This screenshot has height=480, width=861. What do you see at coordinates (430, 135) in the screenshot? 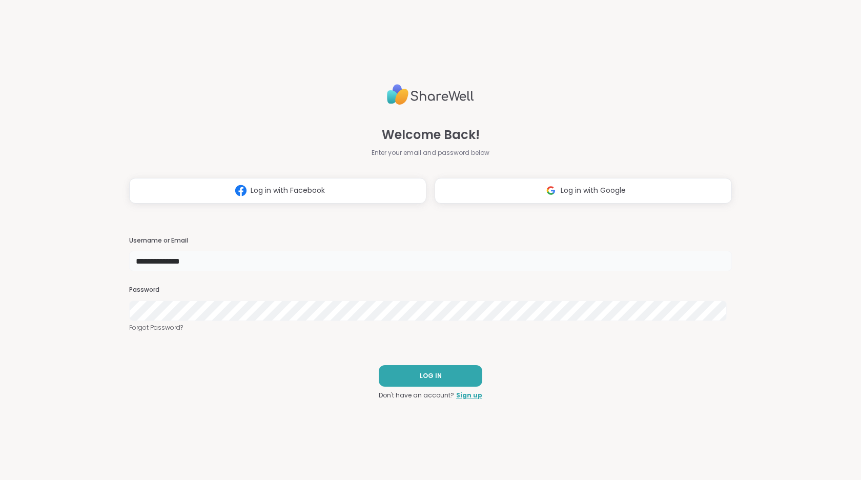
I see `span: Welcome Back!` at bounding box center [430, 135].